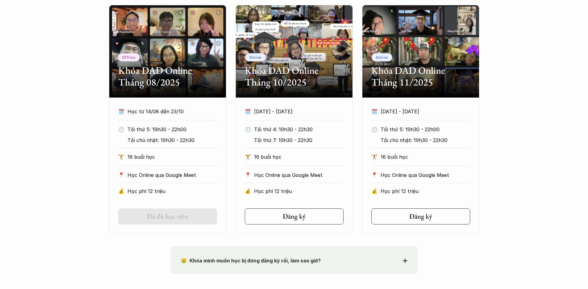 Image resolution: width=588 pixels, height=289 pixels. What do you see at coordinates (168, 76) in the screenshot?
I see `h2: Khóa DAD Online Tháng 08/2025` at bounding box center [168, 76].